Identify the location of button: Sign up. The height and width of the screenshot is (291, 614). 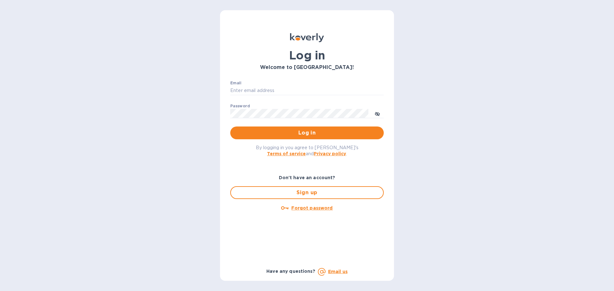
(307, 193).